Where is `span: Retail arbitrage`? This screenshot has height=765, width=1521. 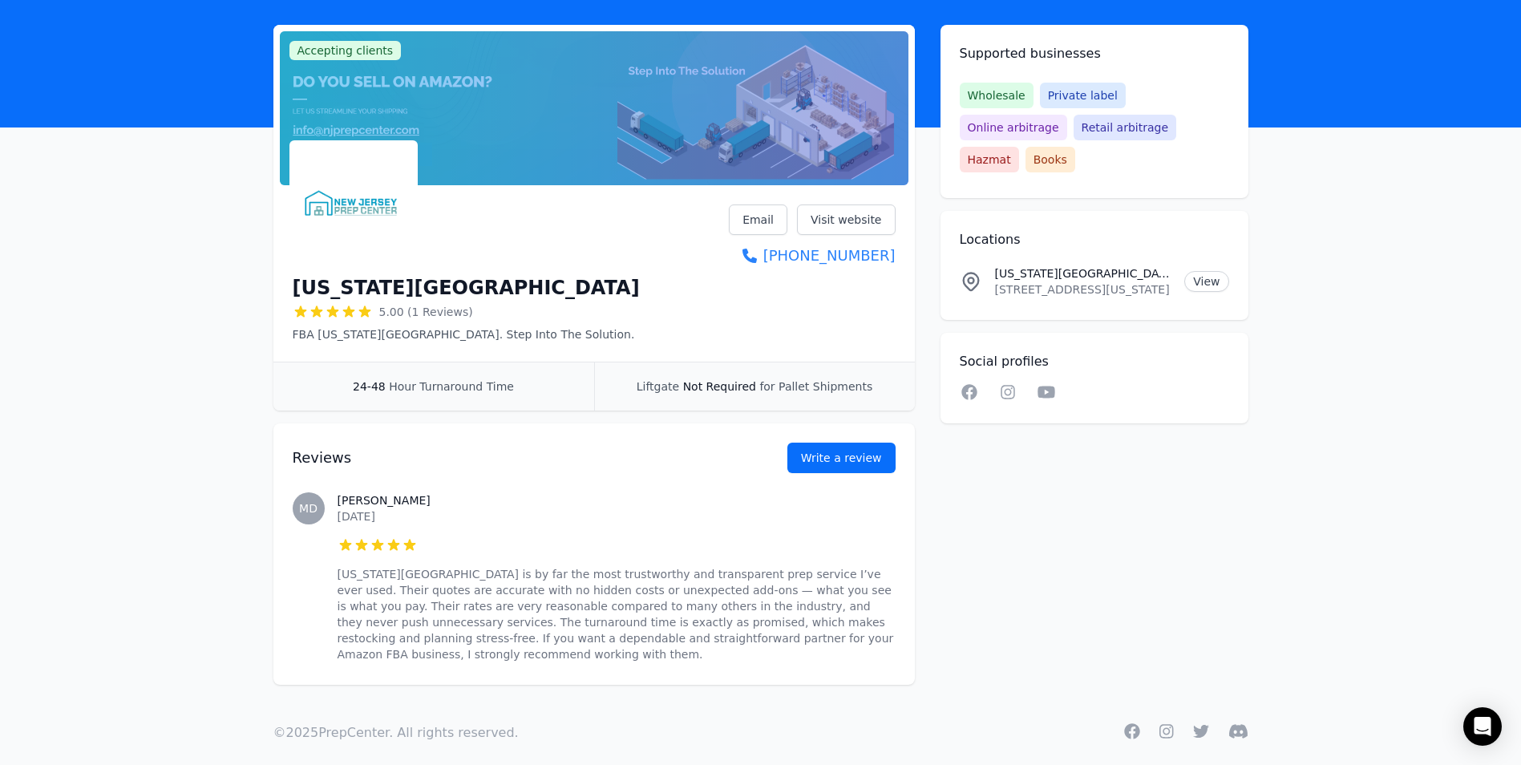 span: Retail arbitrage is located at coordinates (1125, 128).